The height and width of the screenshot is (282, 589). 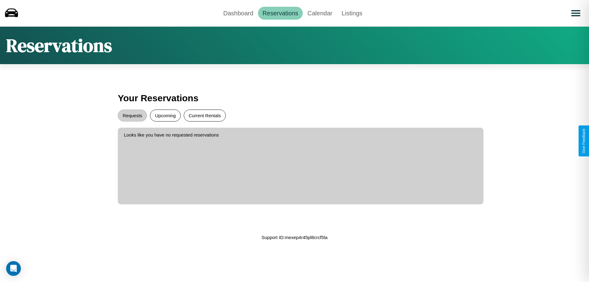 What do you see at coordinates (238, 13) in the screenshot?
I see `a: Dashboard` at bounding box center [238, 13].